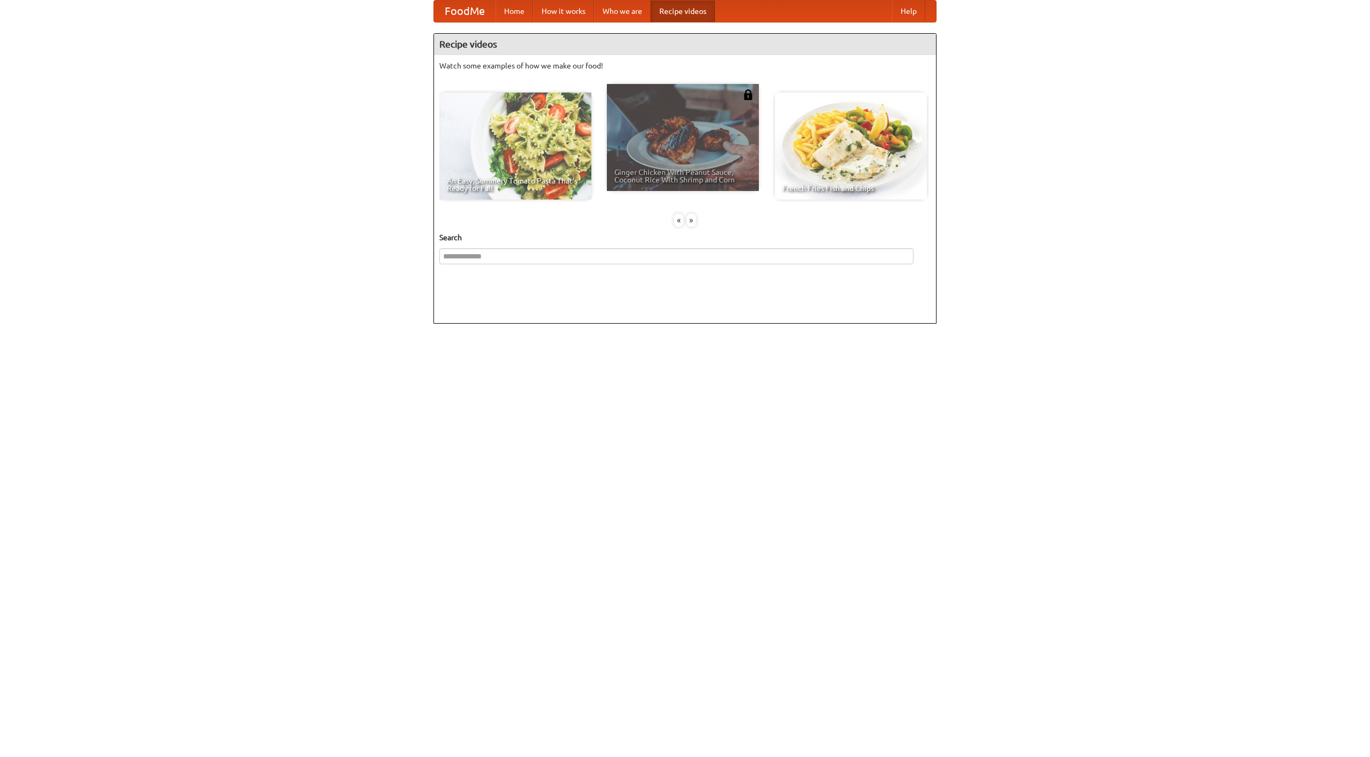  Describe the element at coordinates (683, 11) in the screenshot. I see `a: Recipe videos` at that location.